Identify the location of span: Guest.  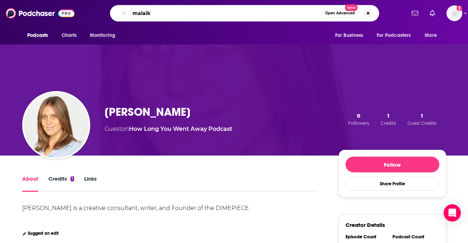
(113, 129).